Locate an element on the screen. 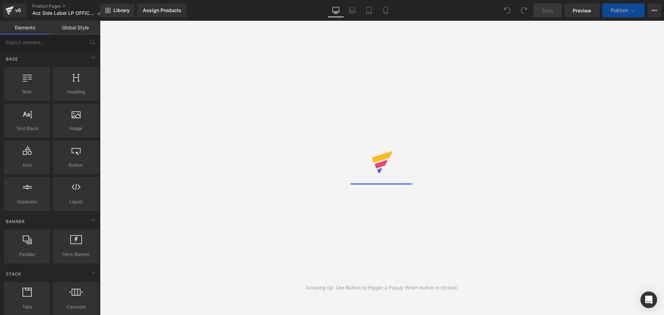  button: More is located at coordinates (654, 10).